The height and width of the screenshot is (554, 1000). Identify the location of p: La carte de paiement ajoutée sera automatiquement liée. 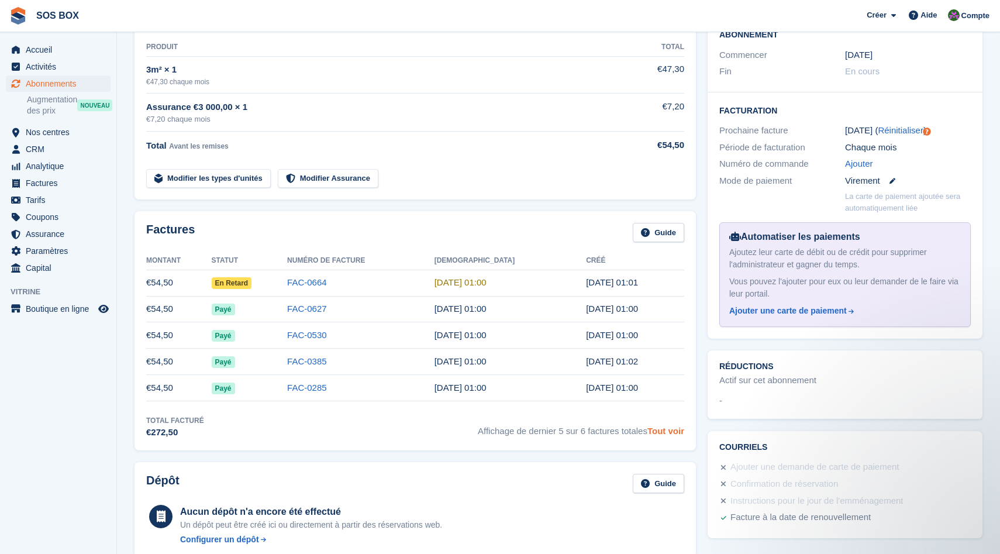
(908, 202).